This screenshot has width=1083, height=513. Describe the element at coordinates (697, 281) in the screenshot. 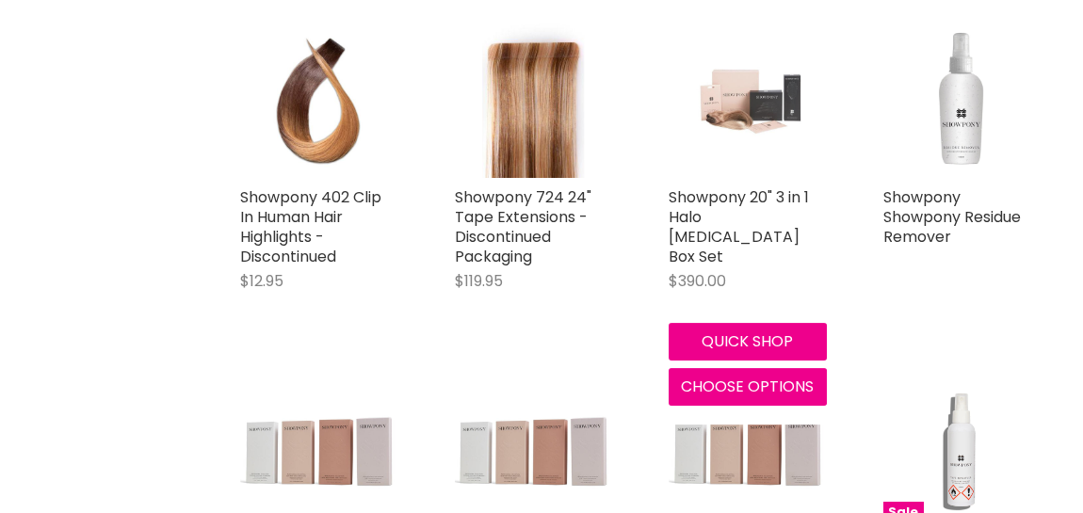

I see `span: $390.00` at that location.